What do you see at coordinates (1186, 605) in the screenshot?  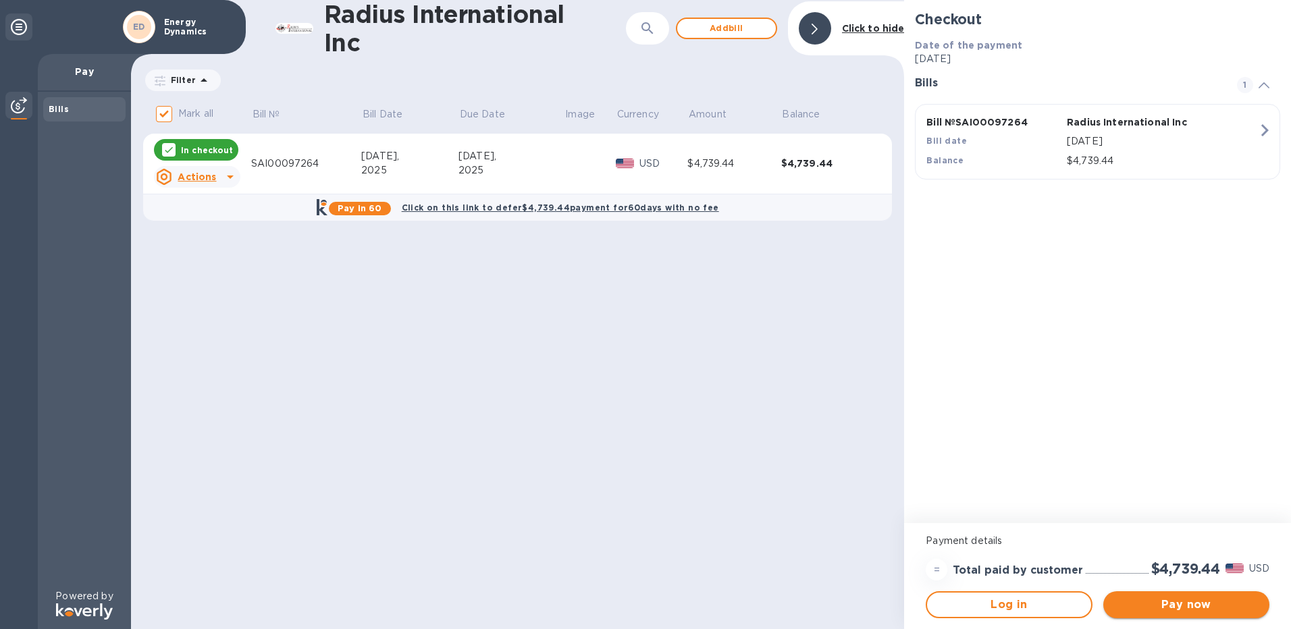 I see `span: Pay now` at bounding box center [1186, 605].